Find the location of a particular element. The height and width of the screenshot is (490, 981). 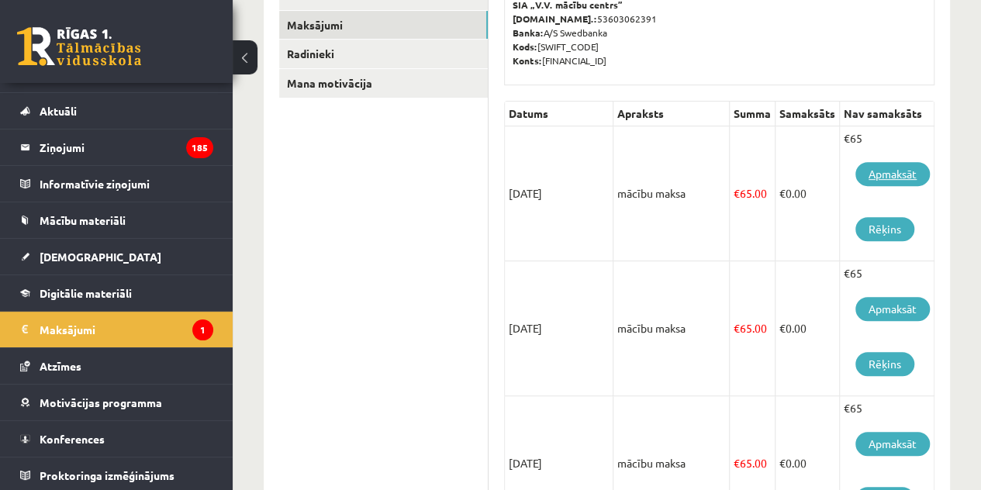

span: Mācību materiāli is located at coordinates (82, 220).